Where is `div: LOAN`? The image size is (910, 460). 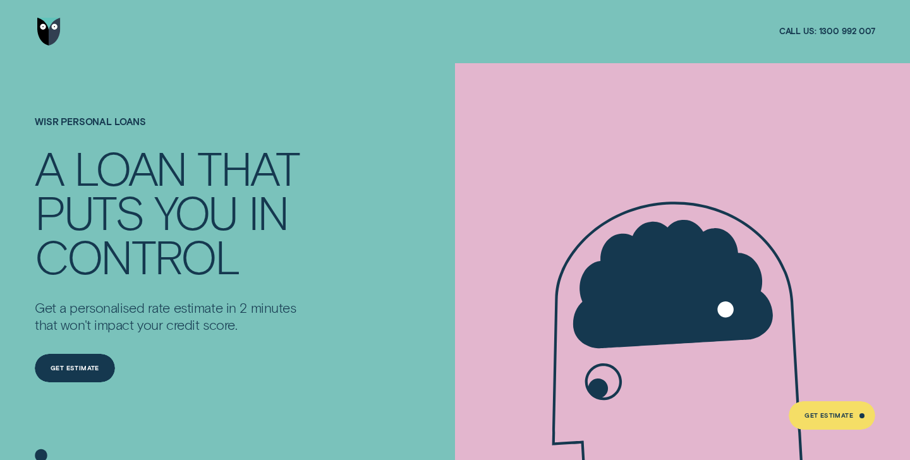 div: LOAN is located at coordinates (130, 167).